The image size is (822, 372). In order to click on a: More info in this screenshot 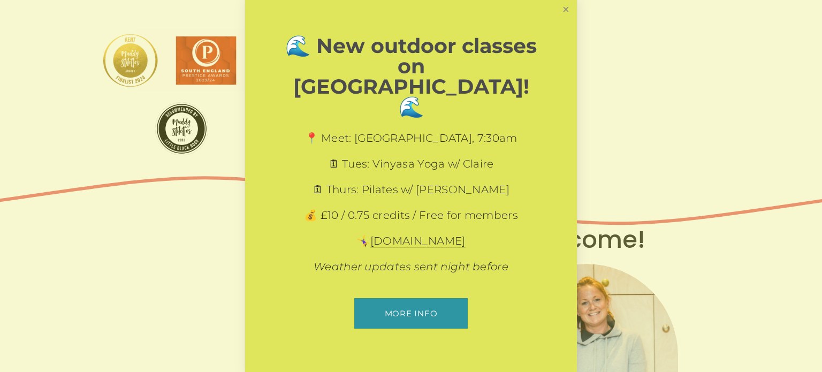, I will do `click(410, 313)`.